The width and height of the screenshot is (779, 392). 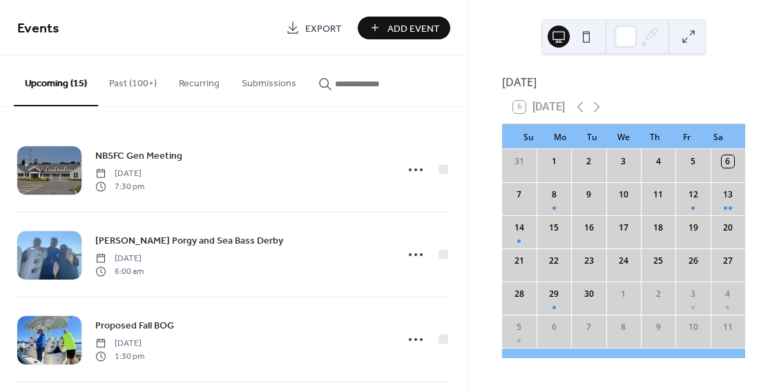 I want to click on div: Th, so click(x=655, y=137).